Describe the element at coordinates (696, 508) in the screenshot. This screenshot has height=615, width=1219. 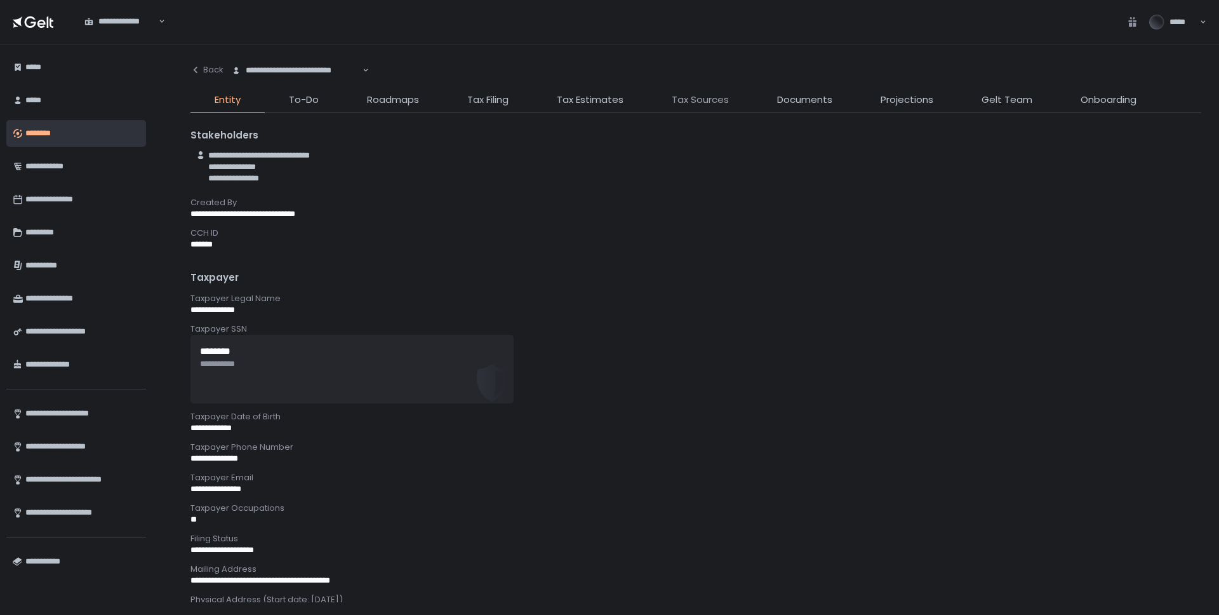
I see `div: Taxpayer Occupations` at that location.